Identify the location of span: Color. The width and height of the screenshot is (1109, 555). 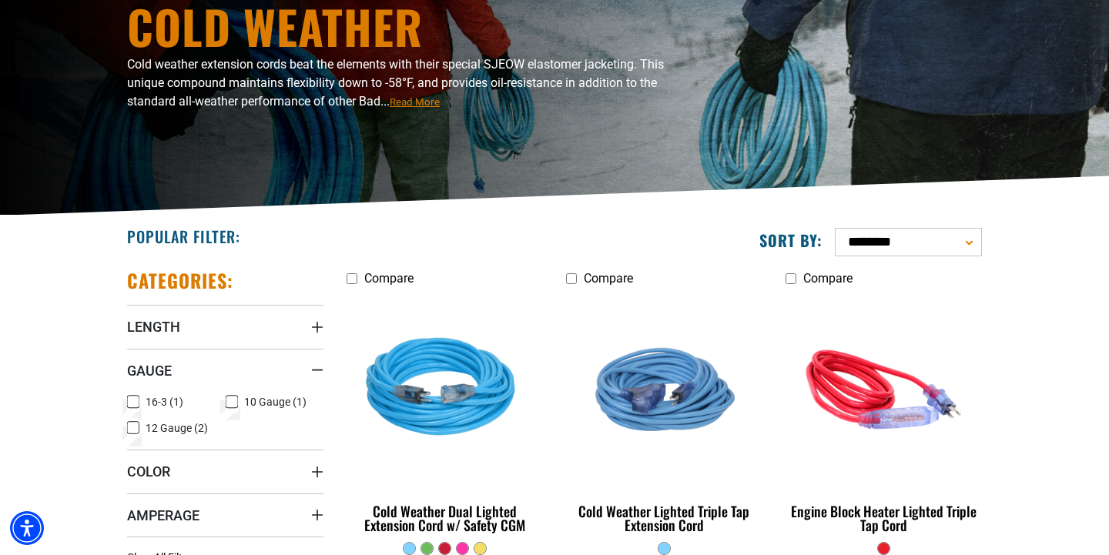
(149, 471).